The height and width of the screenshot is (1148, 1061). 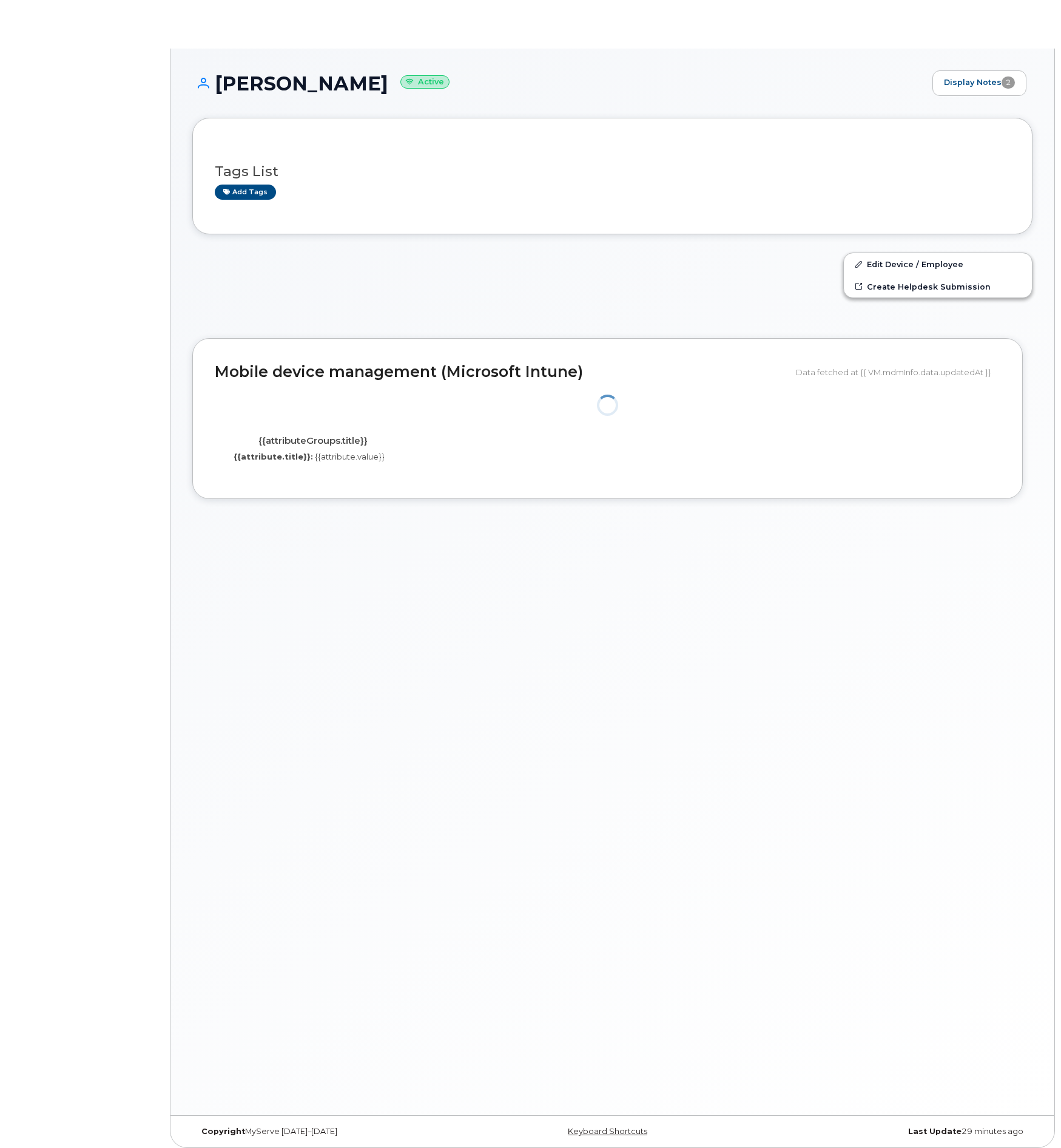 What do you see at coordinates (273, 456) in the screenshot?
I see `label: {{attribute.title}}:` at bounding box center [273, 456].